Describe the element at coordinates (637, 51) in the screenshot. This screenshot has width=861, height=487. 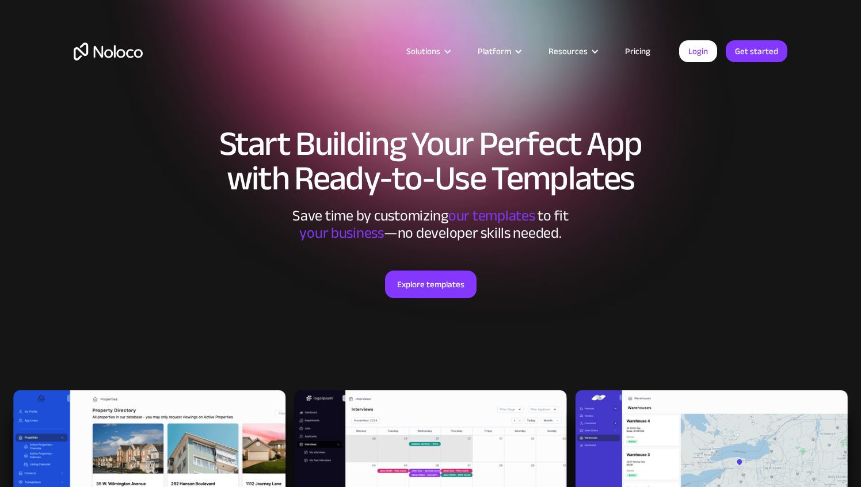
I see `a: Pricing` at that location.